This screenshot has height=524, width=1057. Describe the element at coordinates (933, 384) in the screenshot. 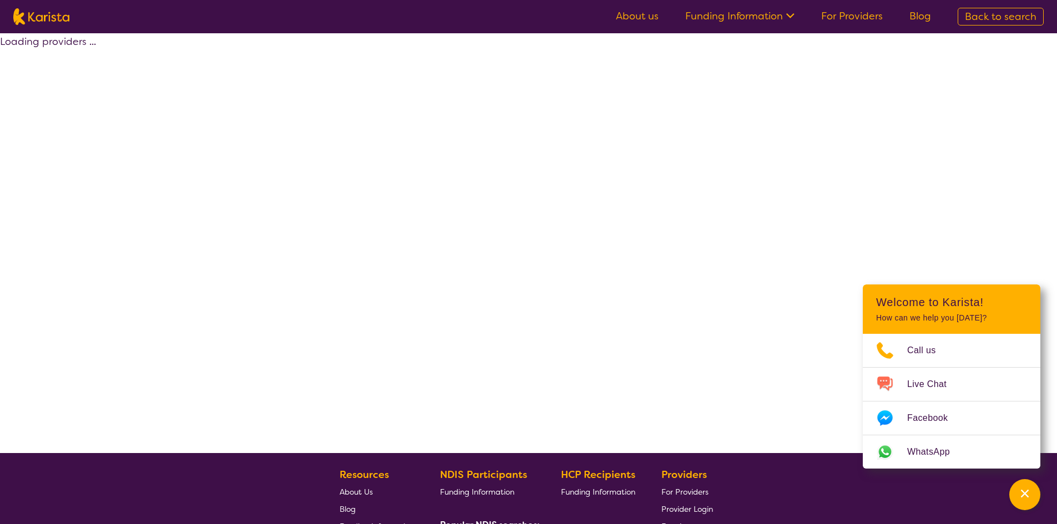

I see `span: Live Chat` at that location.